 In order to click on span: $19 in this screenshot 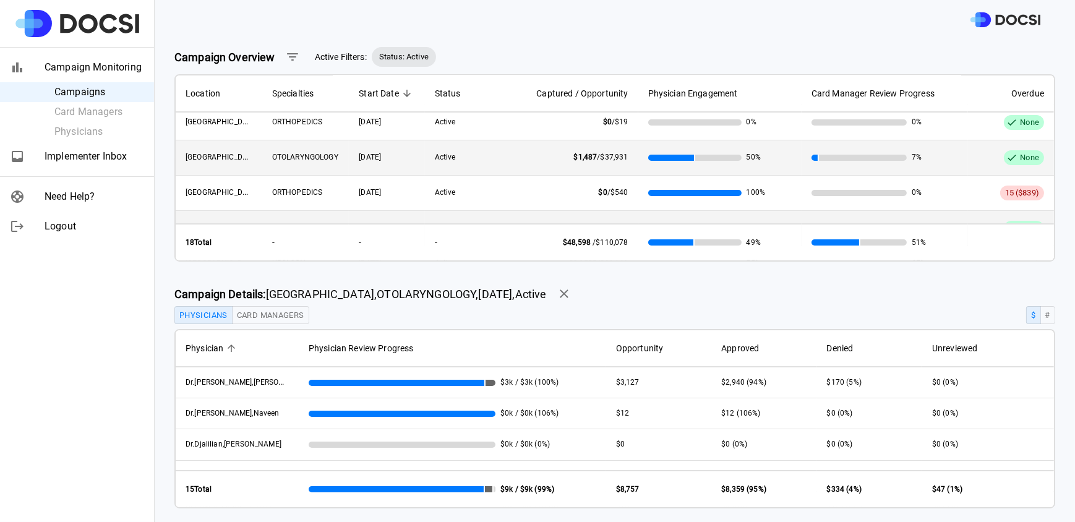, I will do `click(621, 122)`.